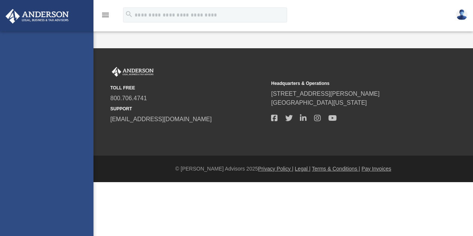 This screenshot has height=236, width=473. Describe the element at coordinates (462, 15) in the screenshot. I see `img: User Pic` at that location.